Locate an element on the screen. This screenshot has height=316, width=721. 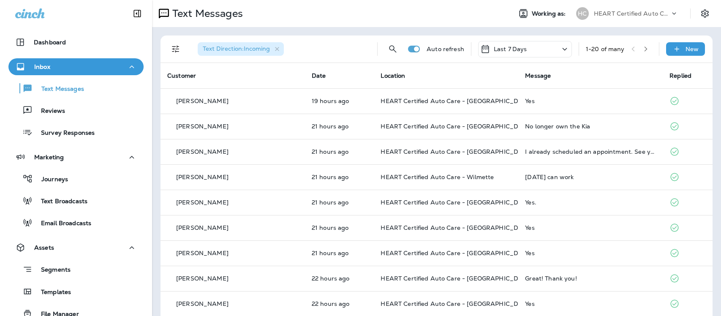
span: Location is located at coordinates (393, 76).